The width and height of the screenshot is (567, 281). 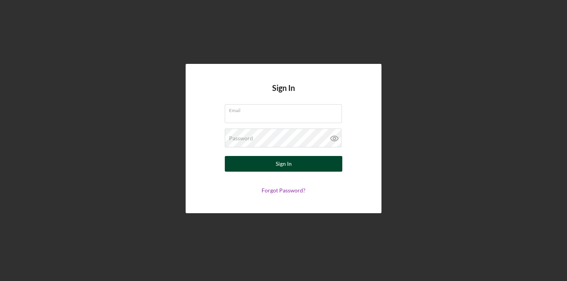 What do you see at coordinates (284, 94) in the screenshot?
I see `h4: Sign In` at bounding box center [284, 94].